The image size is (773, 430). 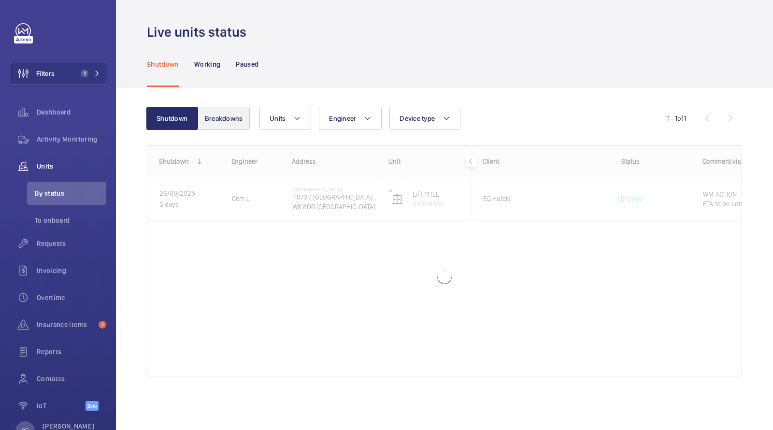 I want to click on span: Requests, so click(x=72, y=244).